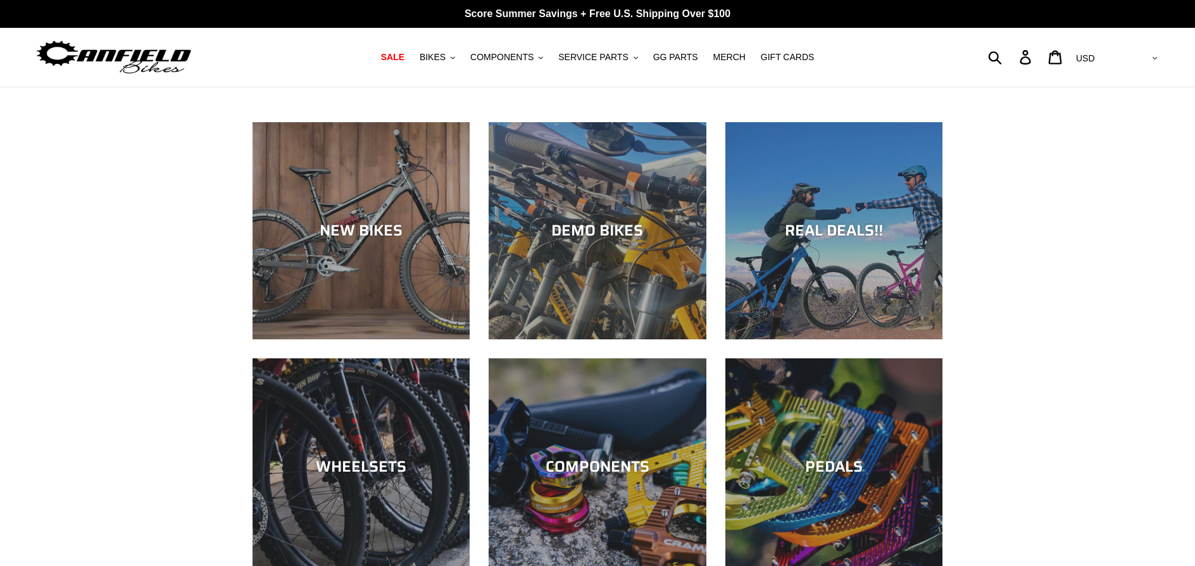 Image resolution: width=1195 pixels, height=566 pixels. Describe the element at coordinates (597, 230) in the screenshot. I see `a: DEMO BIKES` at that location.